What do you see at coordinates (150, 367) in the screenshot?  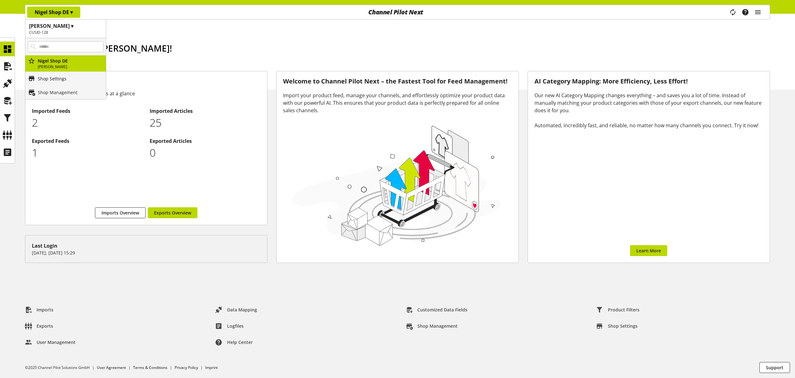 I see `a: Terms & Conditions` at bounding box center [150, 367].